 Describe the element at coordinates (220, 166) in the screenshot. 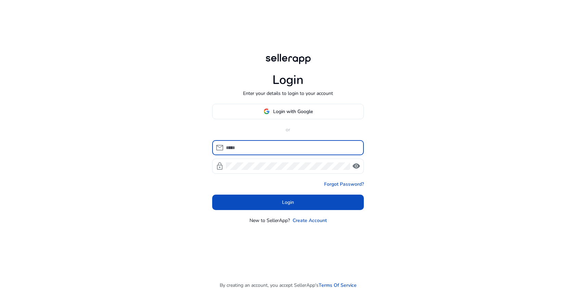

I see `span: lock` at that location.